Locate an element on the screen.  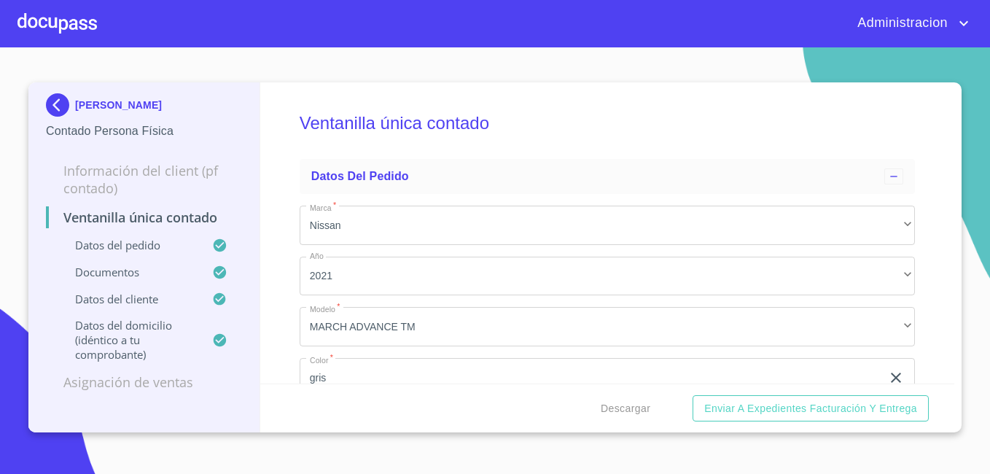
p: Documentos is located at coordinates (129, 272).